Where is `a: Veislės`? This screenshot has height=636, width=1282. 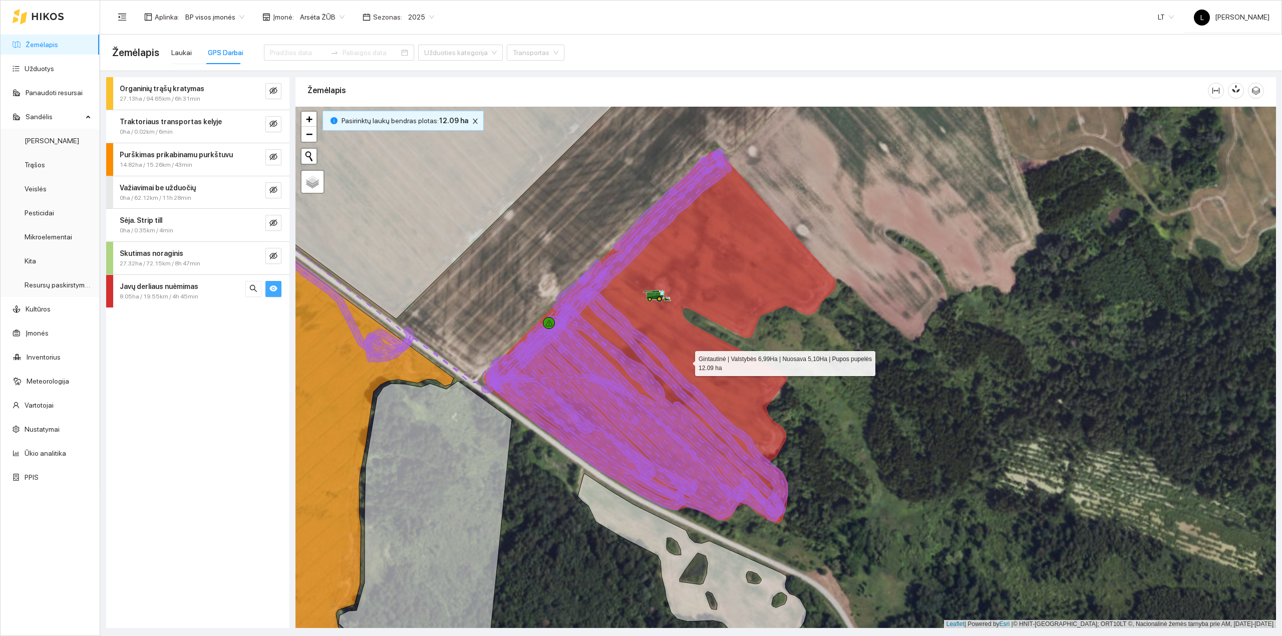 a: Veislės is located at coordinates (36, 189).